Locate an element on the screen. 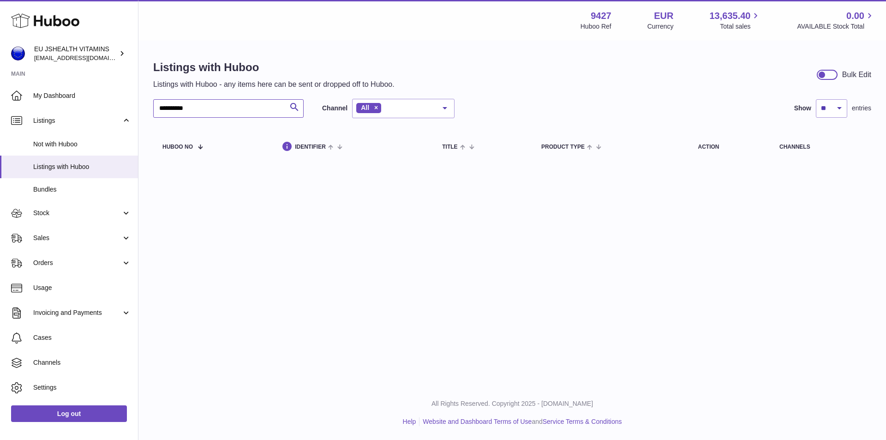 The image size is (886, 440). span: All is located at coordinates (365, 107).